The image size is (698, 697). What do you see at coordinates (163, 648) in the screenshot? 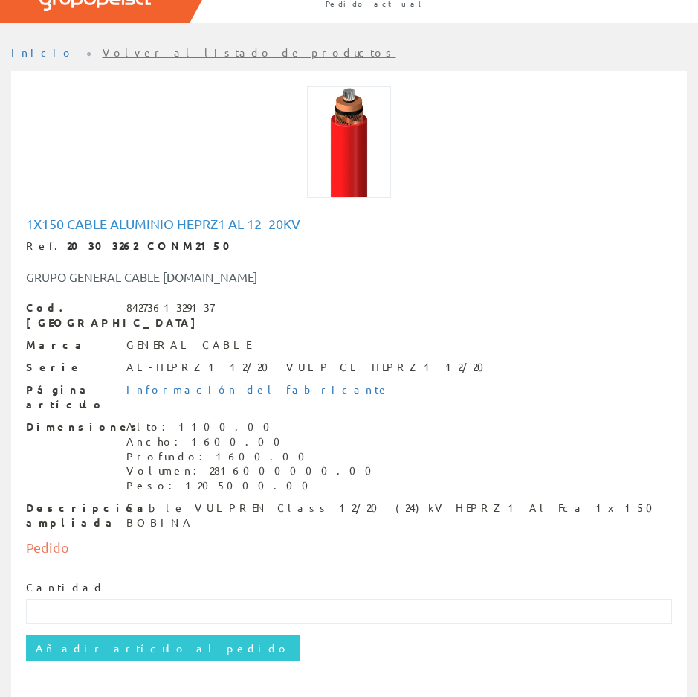
I see `input: Añadir artículo al pedido` at bounding box center [163, 648].